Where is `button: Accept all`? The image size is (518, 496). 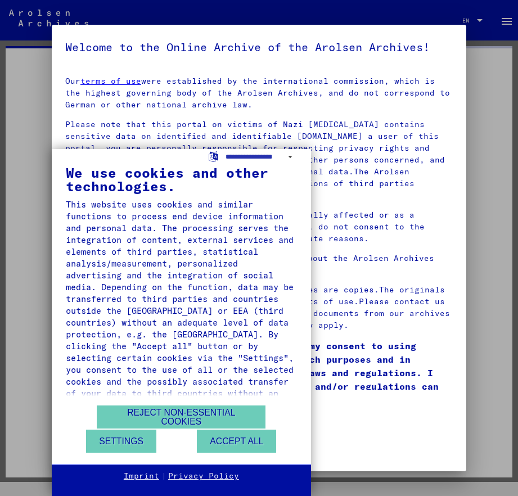 button: Accept all is located at coordinates (236, 441).